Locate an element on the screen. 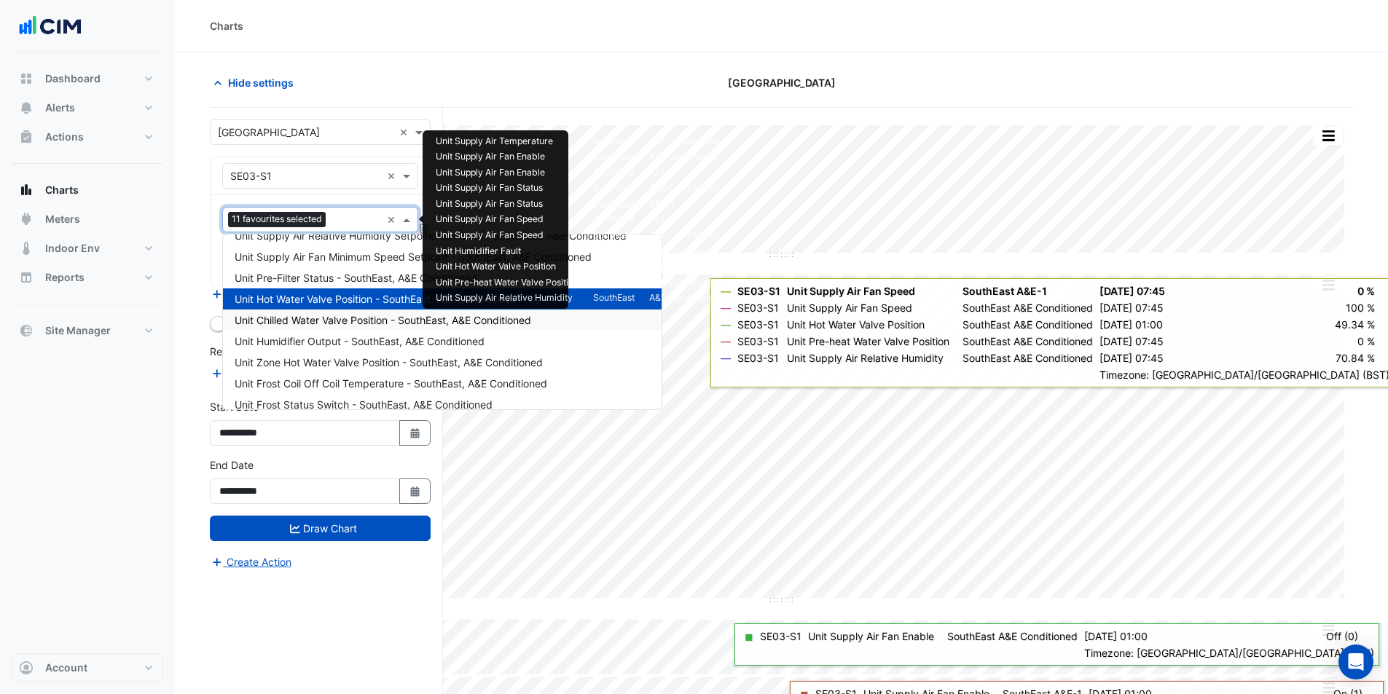 The width and height of the screenshot is (1388, 694). span: Site Manager is located at coordinates (78, 331).